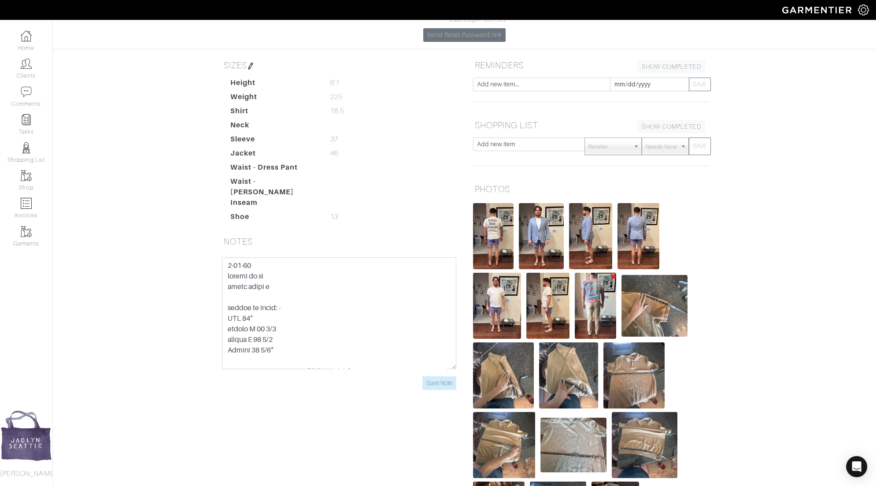 The height and width of the screenshot is (486, 876). What do you see at coordinates (590, 65) in the screenshot?
I see `h5: REMINDERS` at bounding box center [590, 65].